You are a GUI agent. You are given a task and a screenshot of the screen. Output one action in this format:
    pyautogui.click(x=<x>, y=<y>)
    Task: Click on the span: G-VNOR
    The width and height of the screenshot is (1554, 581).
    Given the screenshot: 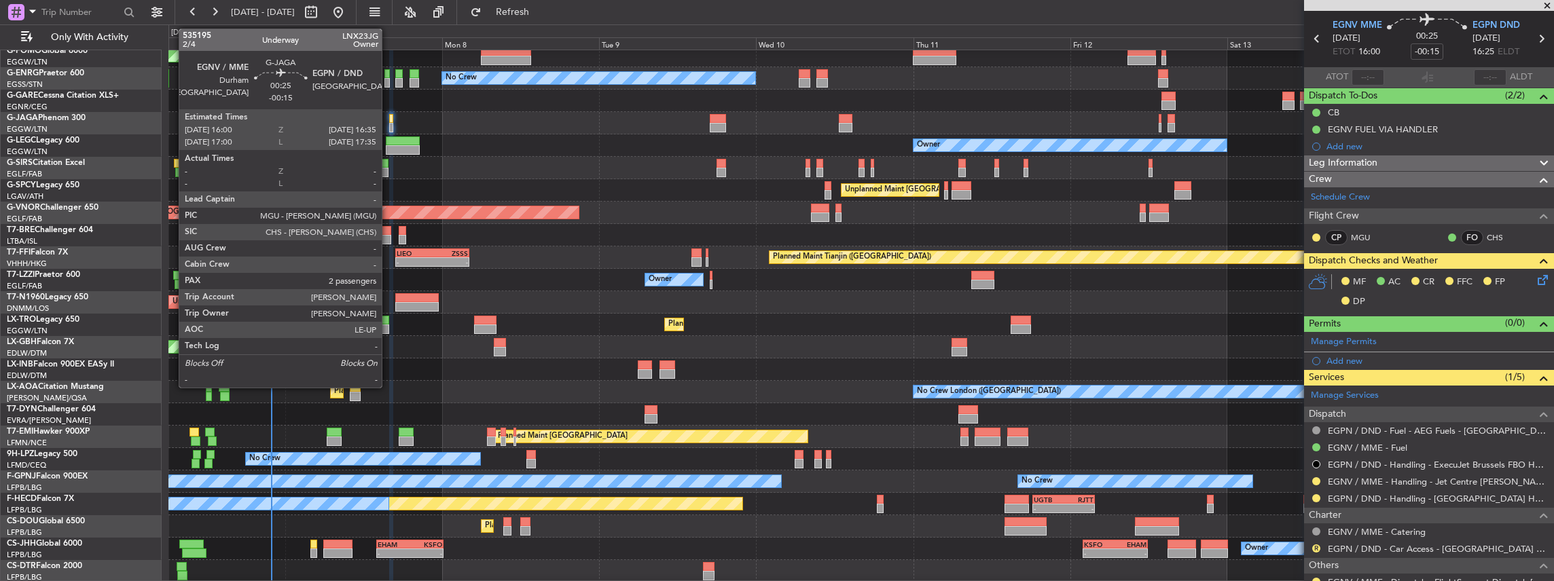 What is the action you would take?
    pyautogui.click(x=23, y=208)
    